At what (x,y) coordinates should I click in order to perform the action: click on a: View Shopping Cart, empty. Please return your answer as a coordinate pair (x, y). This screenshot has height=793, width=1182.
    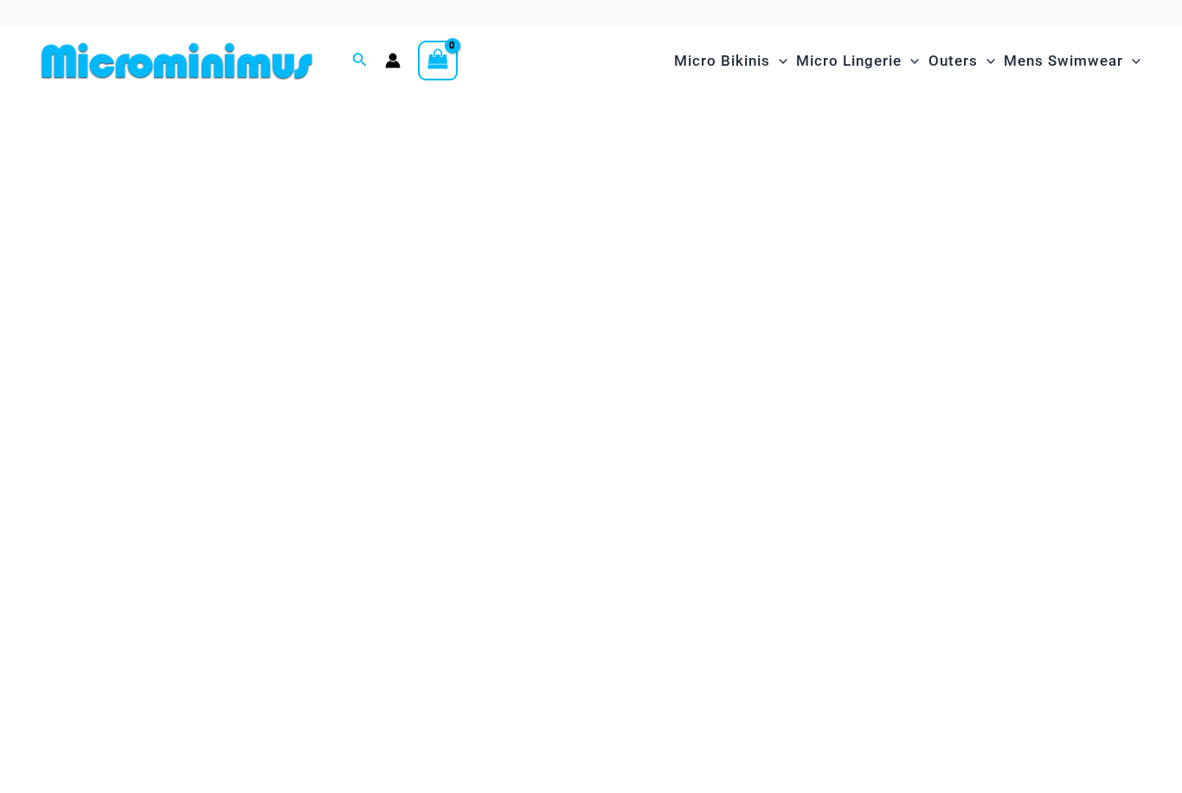
    Looking at the image, I should click on (438, 61).